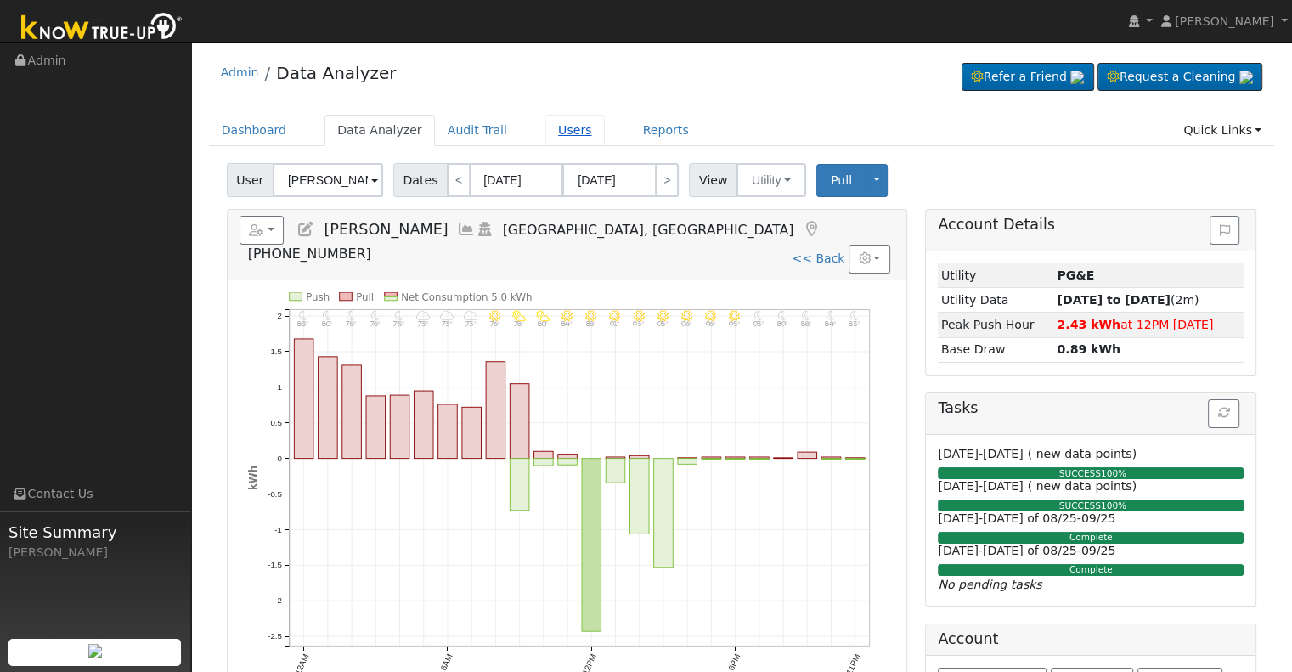 The image size is (1292, 672). I want to click on i: No pending tasks, so click(990, 584).